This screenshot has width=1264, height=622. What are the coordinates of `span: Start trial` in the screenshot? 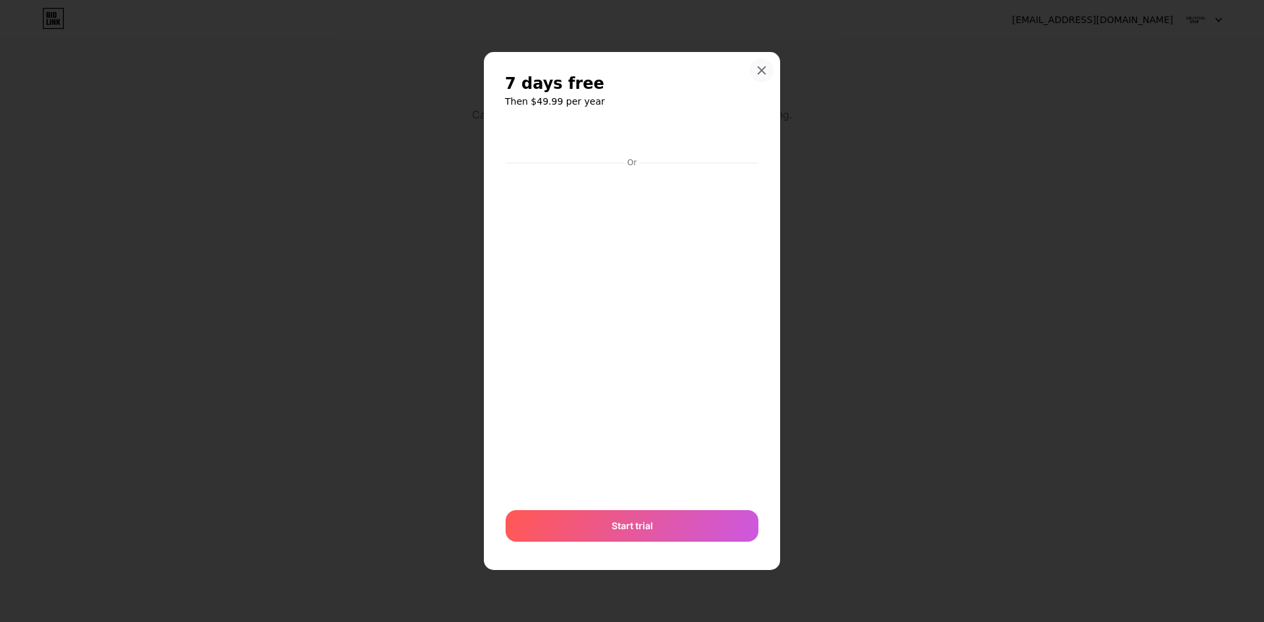 It's located at (632, 525).